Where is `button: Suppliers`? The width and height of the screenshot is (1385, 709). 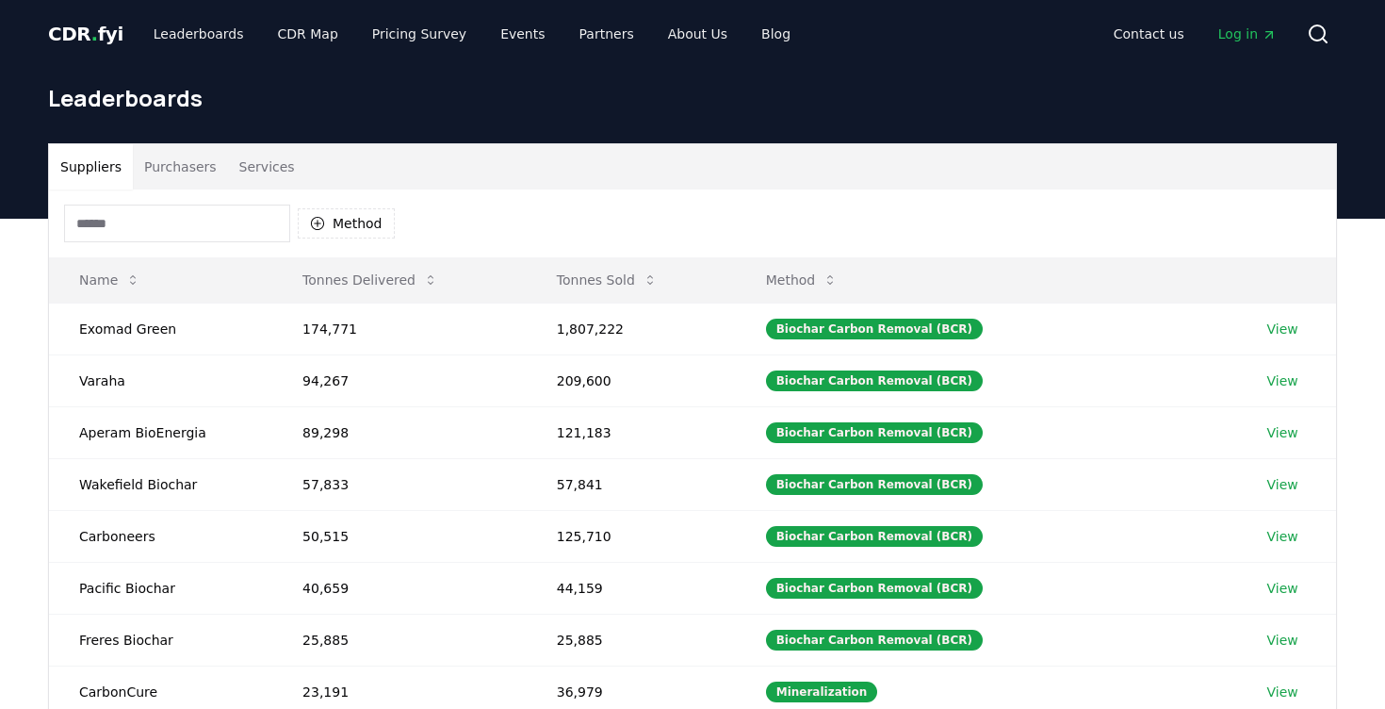 button: Suppliers is located at coordinates (90, 167).